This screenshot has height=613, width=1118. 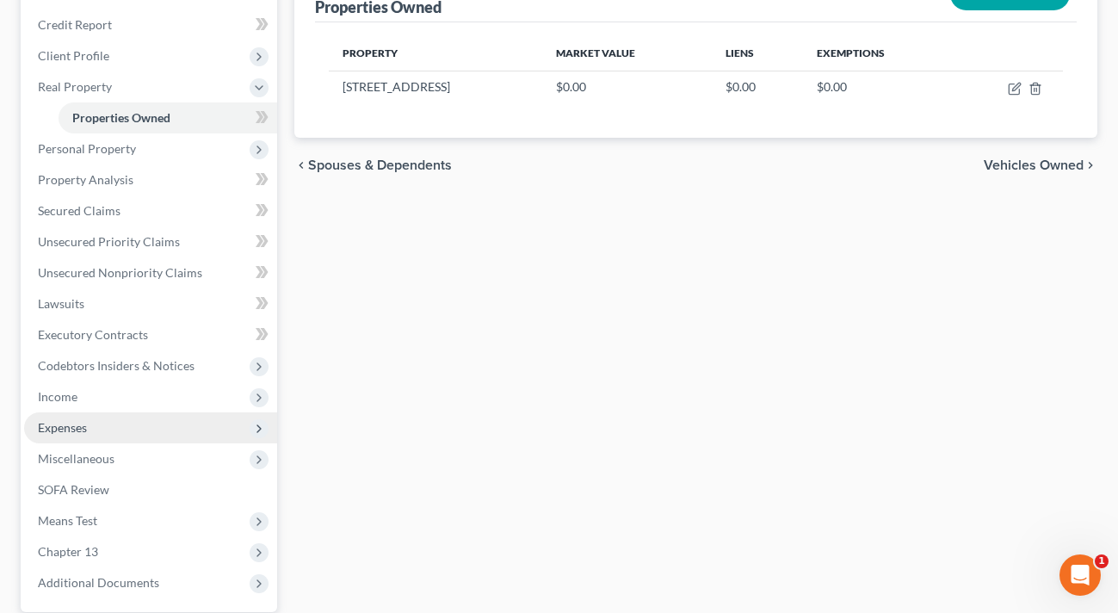 What do you see at coordinates (151, 273) in the screenshot?
I see `a: Unsecured Nonpriority Claims` at bounding box center [151, 273].